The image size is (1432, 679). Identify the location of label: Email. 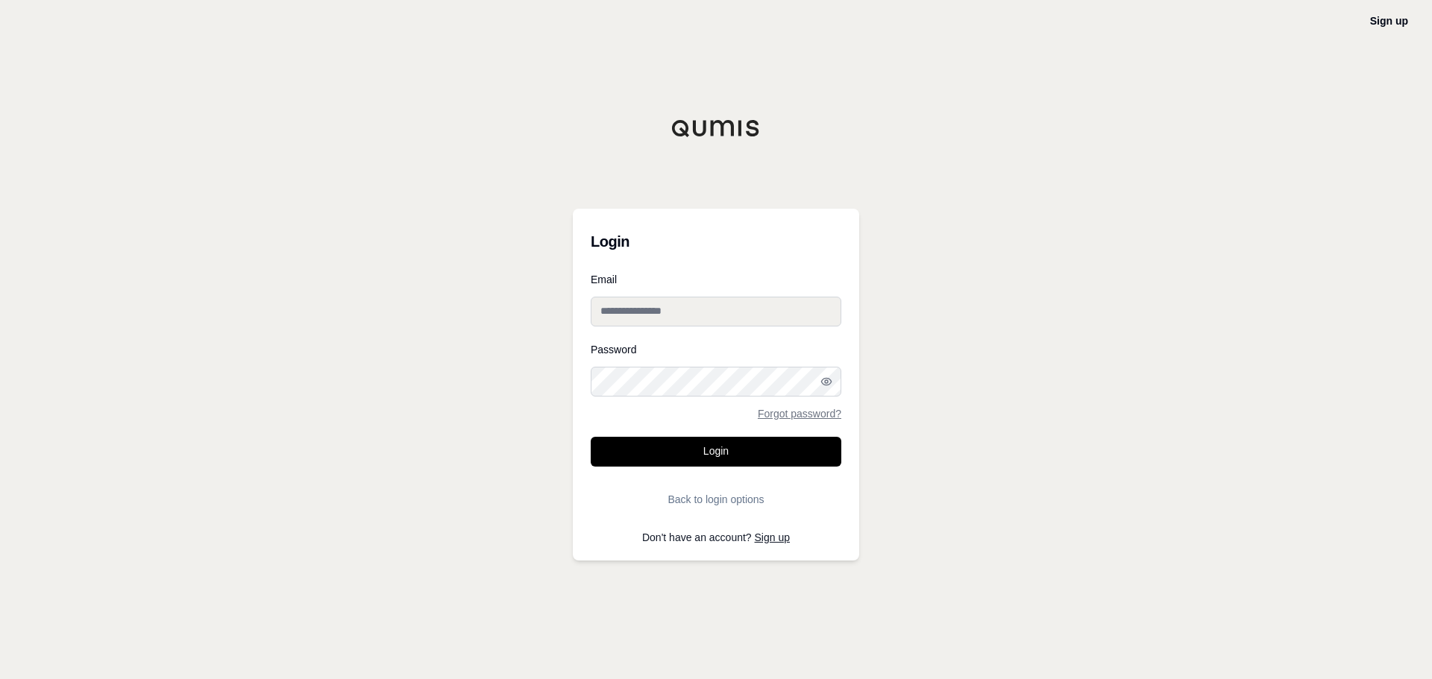
(716, 280).